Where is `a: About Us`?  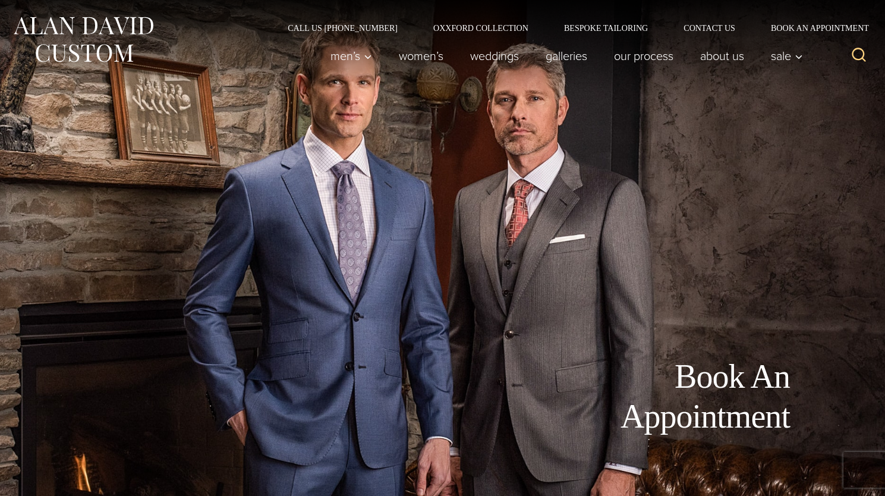
a: About Us is located at coordinates (722, 56).